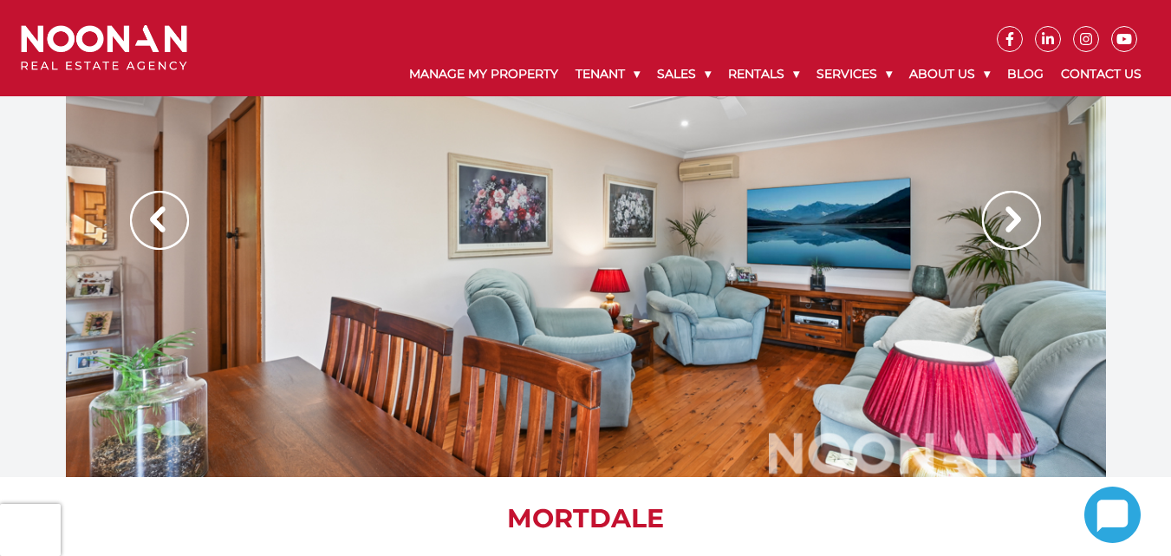 The image size is (1171, 556). Describe the element at coordinates (764, 74) in the screenshot. I see `a: Rentals` at that location.